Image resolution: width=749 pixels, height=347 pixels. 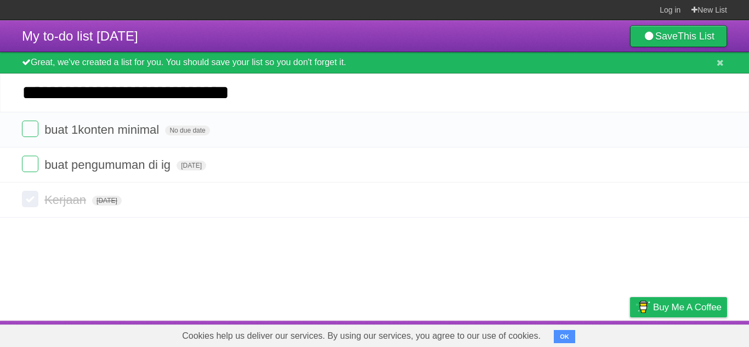 I want to click on span: Cookies help us deliver our services. By using our services, you agree to our use of cookies., so click(x=361, y=336).